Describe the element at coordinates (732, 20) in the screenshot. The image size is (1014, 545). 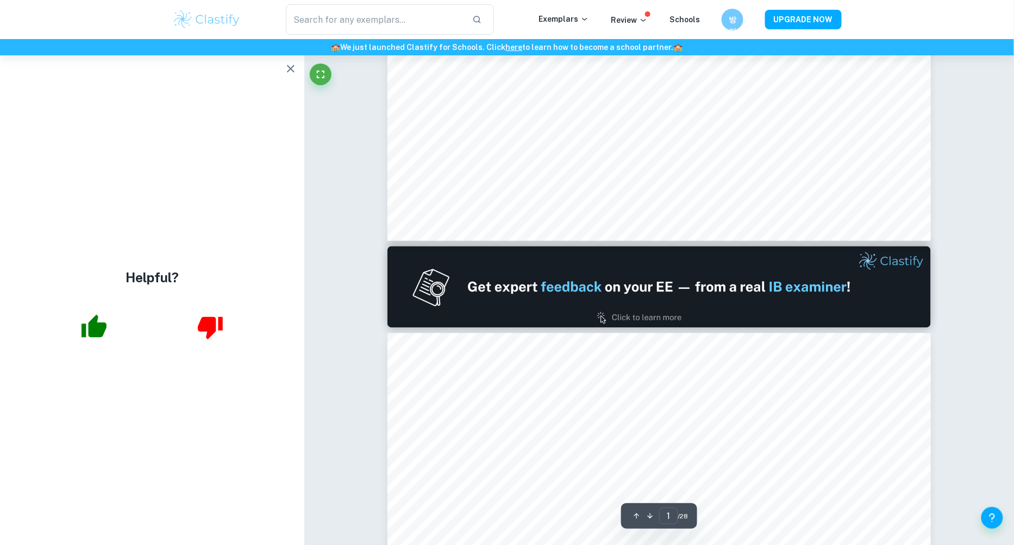
I see `button: 방지` at that location.